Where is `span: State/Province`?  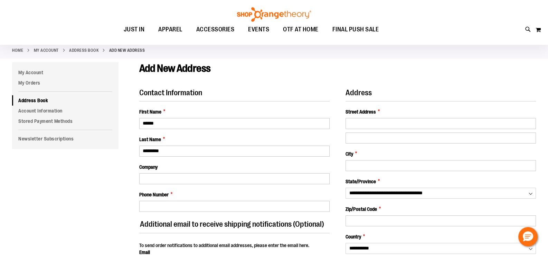 span: State/Province is located at coordinates (361, 182).